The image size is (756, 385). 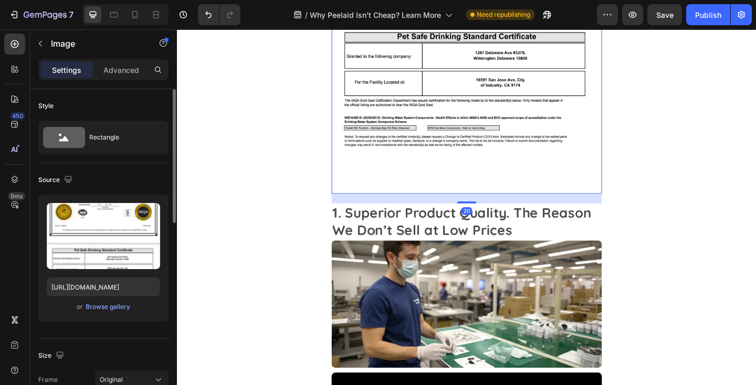 I want to click on div: Undo/Redo, so click(x=219, y=15).